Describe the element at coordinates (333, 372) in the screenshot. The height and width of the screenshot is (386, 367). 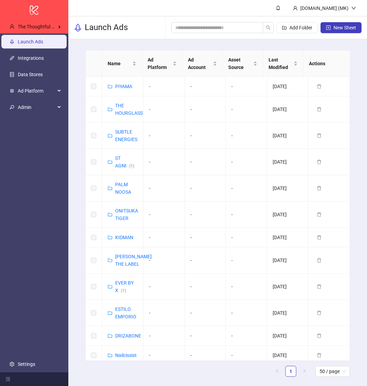
I see `span: 50 / page` at that location.